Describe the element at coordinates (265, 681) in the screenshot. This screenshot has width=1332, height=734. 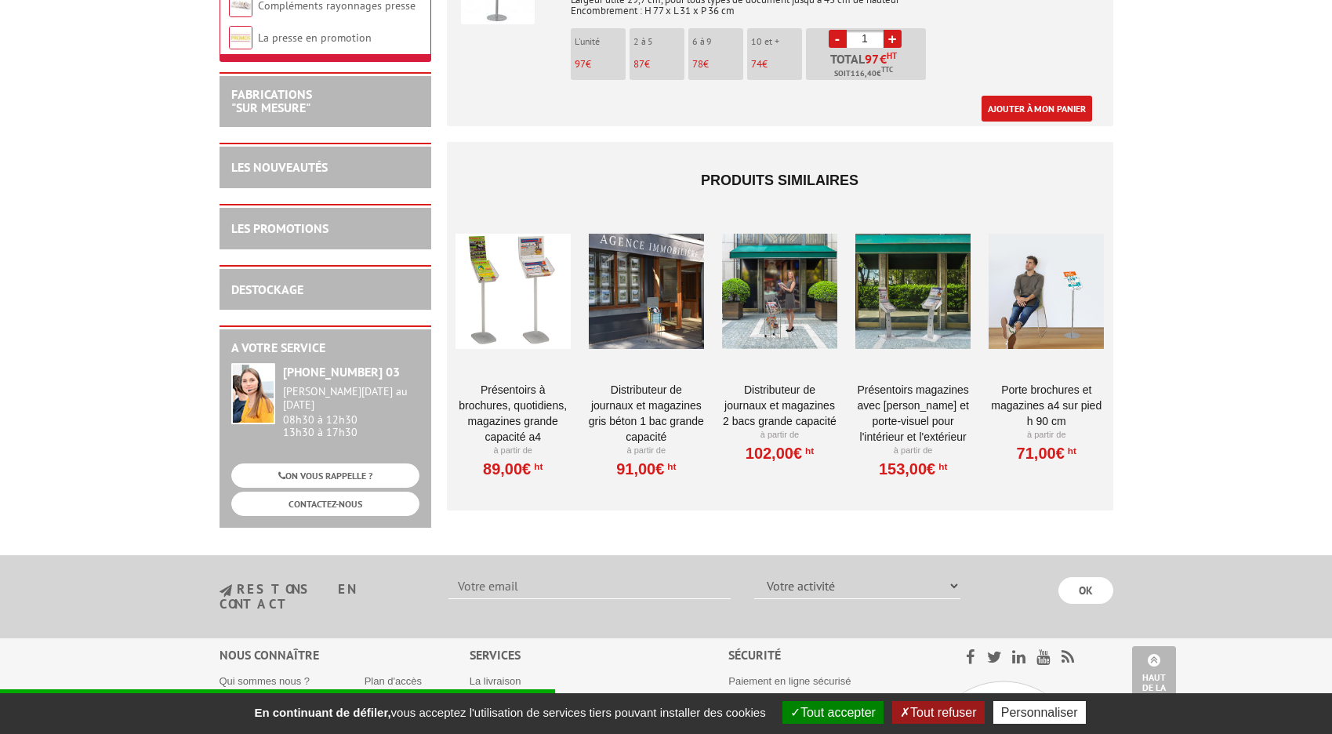
I see `a: Qui sommes nous ?` at that location.